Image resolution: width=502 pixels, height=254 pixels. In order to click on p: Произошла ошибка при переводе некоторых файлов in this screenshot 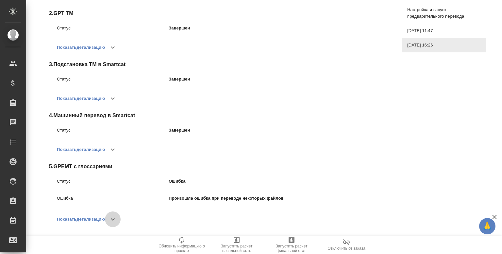, I will do `click(280, 198)`.